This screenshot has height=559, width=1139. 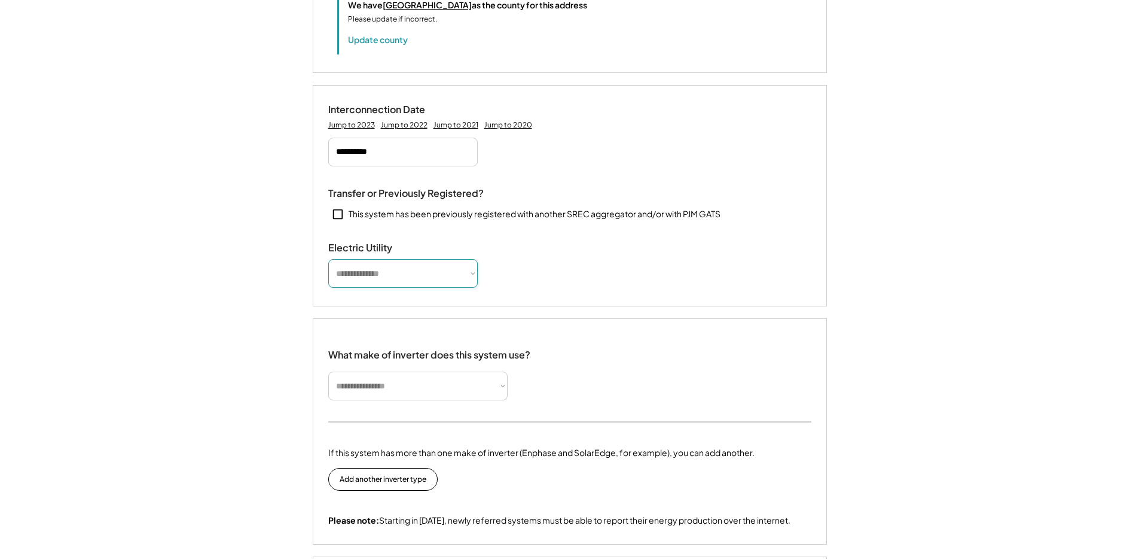 I want to click on strong: Please note:, so click(x=353, y=520).